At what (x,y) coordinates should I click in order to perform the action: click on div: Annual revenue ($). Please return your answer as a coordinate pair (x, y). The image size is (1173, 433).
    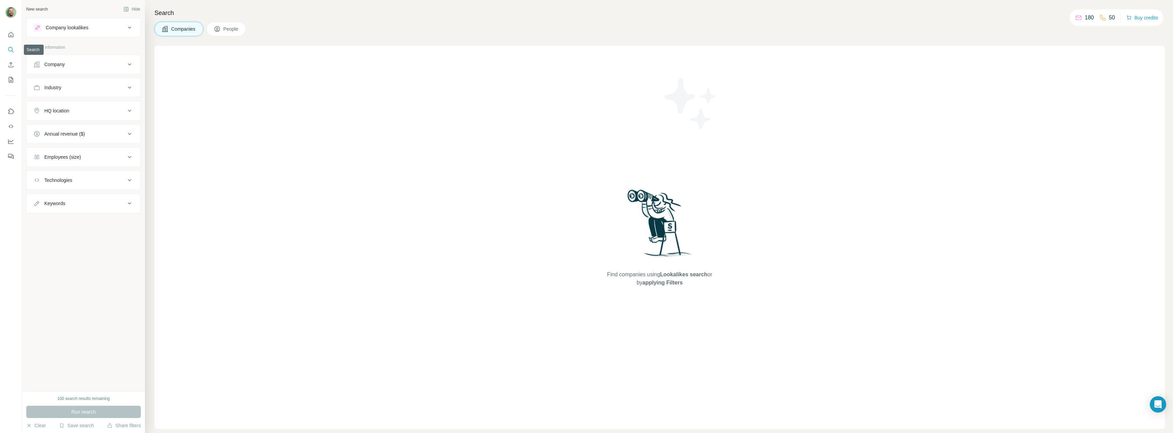
    Looking at the image, I should click on (64, 134).